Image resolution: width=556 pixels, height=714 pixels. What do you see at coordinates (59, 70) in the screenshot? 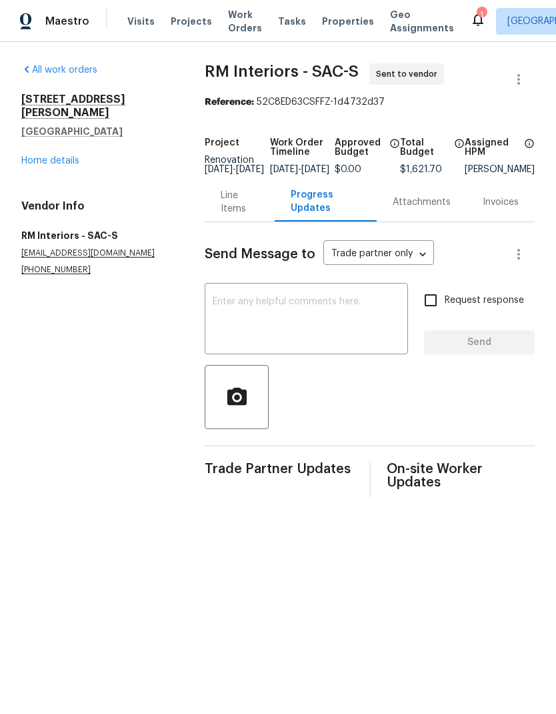
I see `a: All work orders` at bounding box center [59, 70].